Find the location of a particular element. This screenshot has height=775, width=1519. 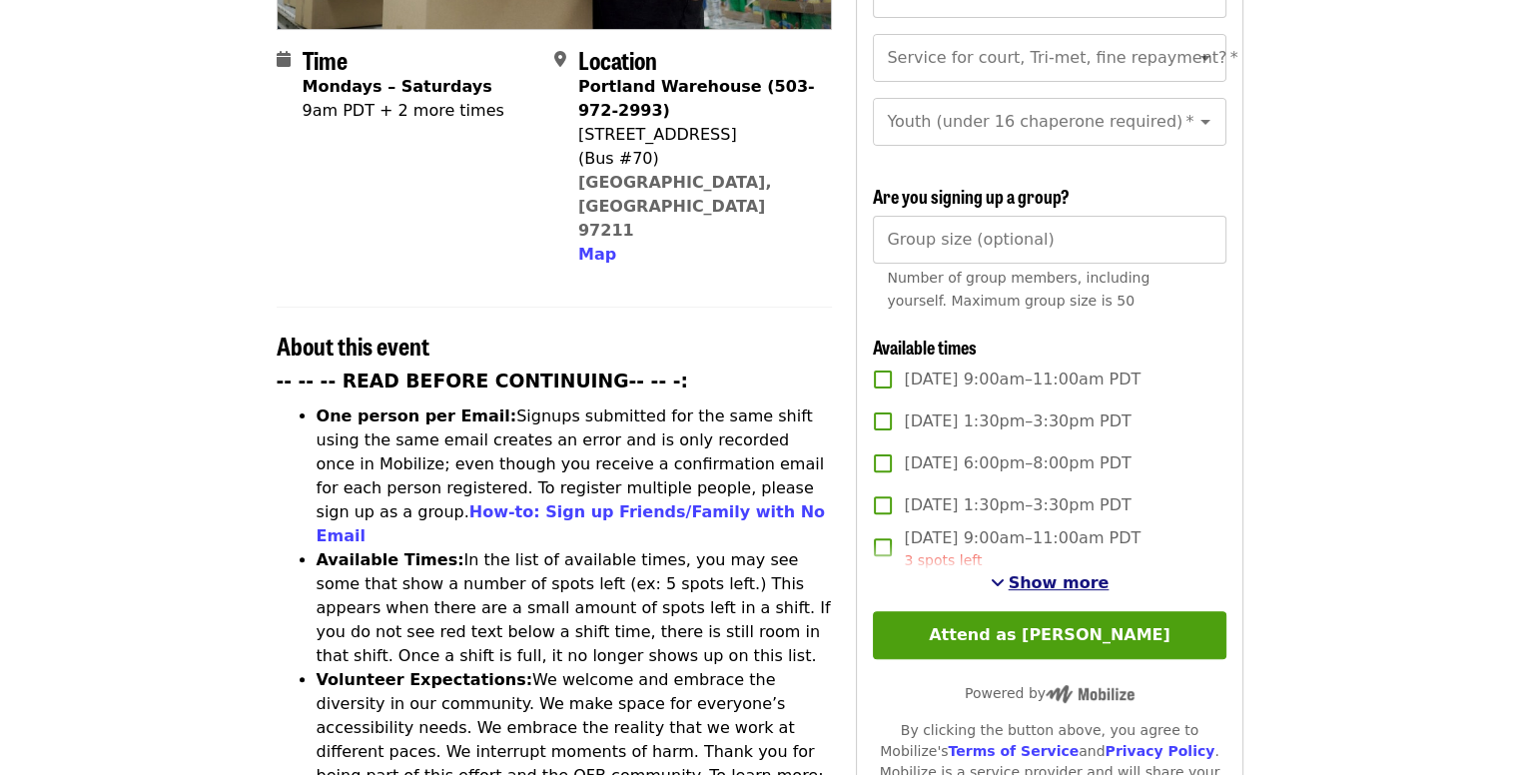

span: Available times is located at coordinates (925, 346).